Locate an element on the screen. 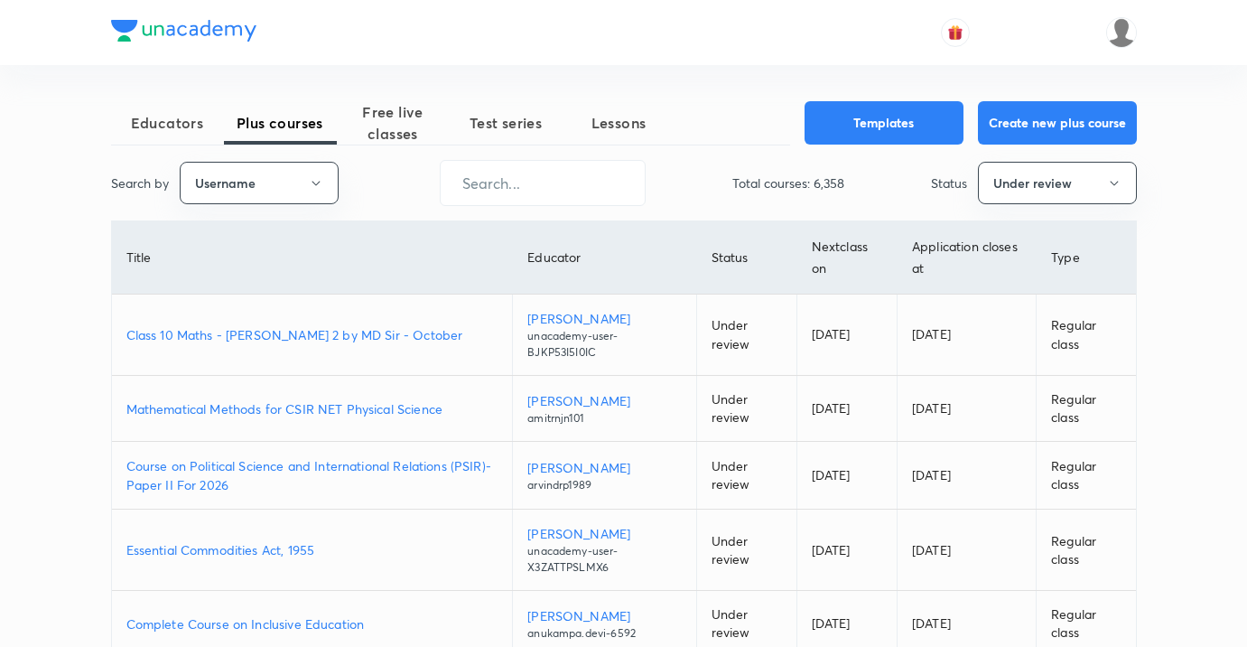 The width and height of the screenshot is (1247, 647). img: Ajit is located at coordinates (1122, 33).